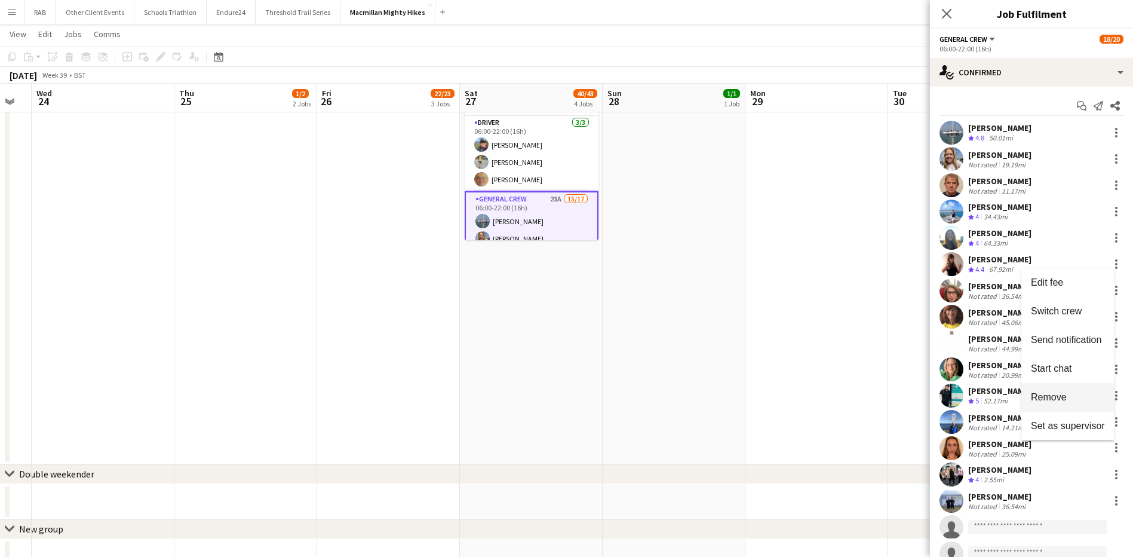  Describe the element at coordinates (1068, 369) in the screenshot. I see `button: Start chat` at that location.